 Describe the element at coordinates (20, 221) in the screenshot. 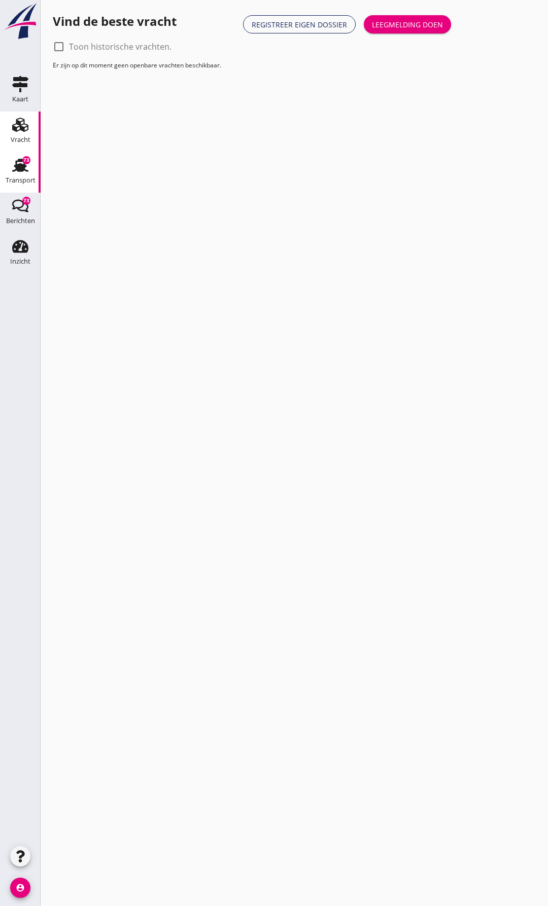

I see `div: Berichten` at that location.